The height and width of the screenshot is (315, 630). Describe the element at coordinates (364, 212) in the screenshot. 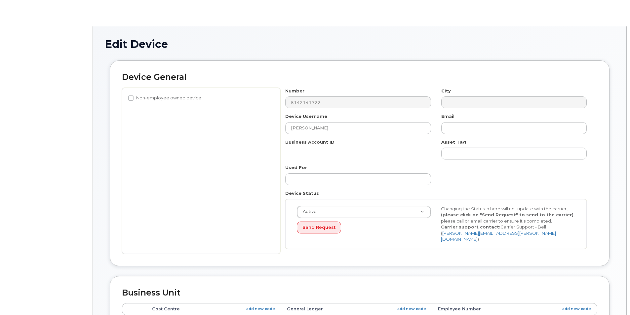

I see `a: Active` at that location.